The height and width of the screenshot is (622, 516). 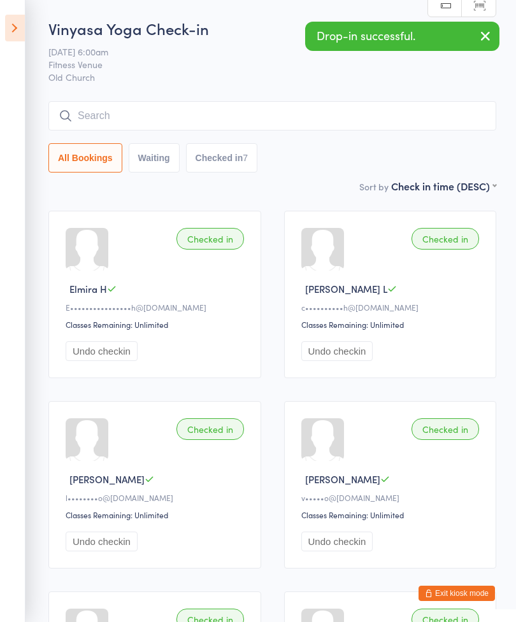 What do you see at coordinates (85, 158) in the screenshot?
I see `button: All Bookings` at bounding box center [85, 158].